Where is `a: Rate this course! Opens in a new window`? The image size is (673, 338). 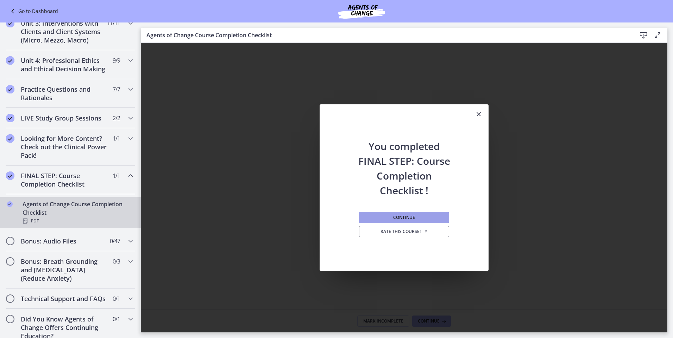
a: Rate this course! Opens in a new window is located at coordinates (404, 232).